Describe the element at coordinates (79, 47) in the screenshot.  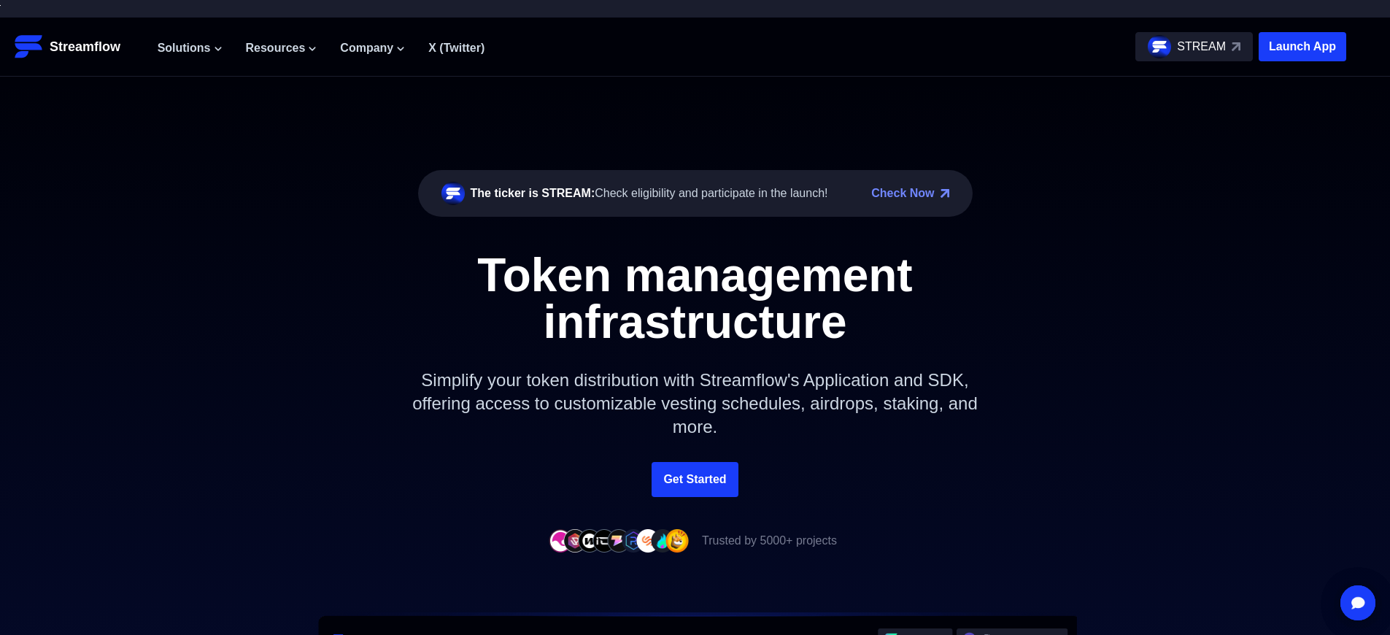
I see `a: Streamflow` at that location.